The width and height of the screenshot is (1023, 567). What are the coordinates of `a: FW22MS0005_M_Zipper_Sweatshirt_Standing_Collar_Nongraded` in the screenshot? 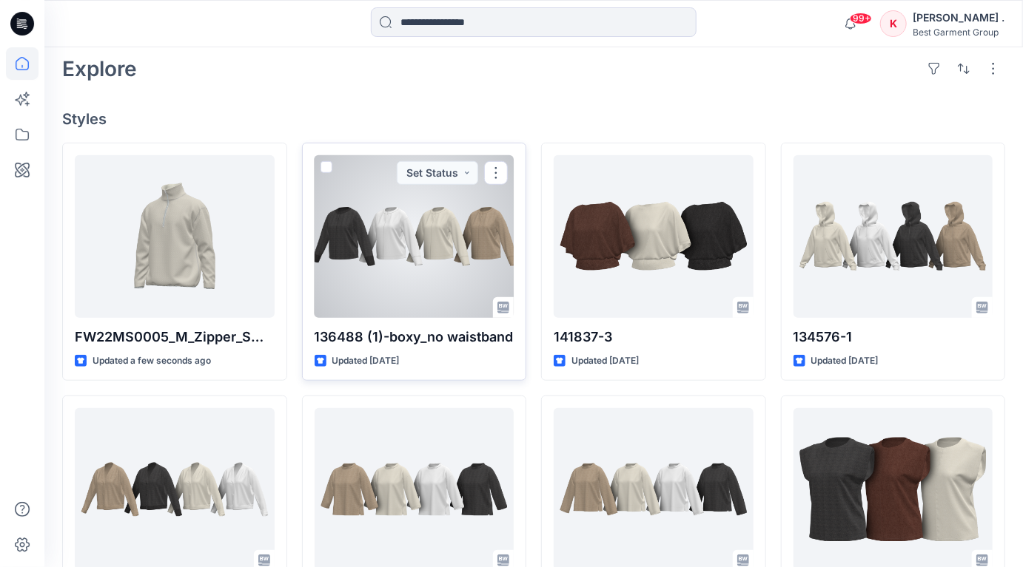 It's located at (175, 237).